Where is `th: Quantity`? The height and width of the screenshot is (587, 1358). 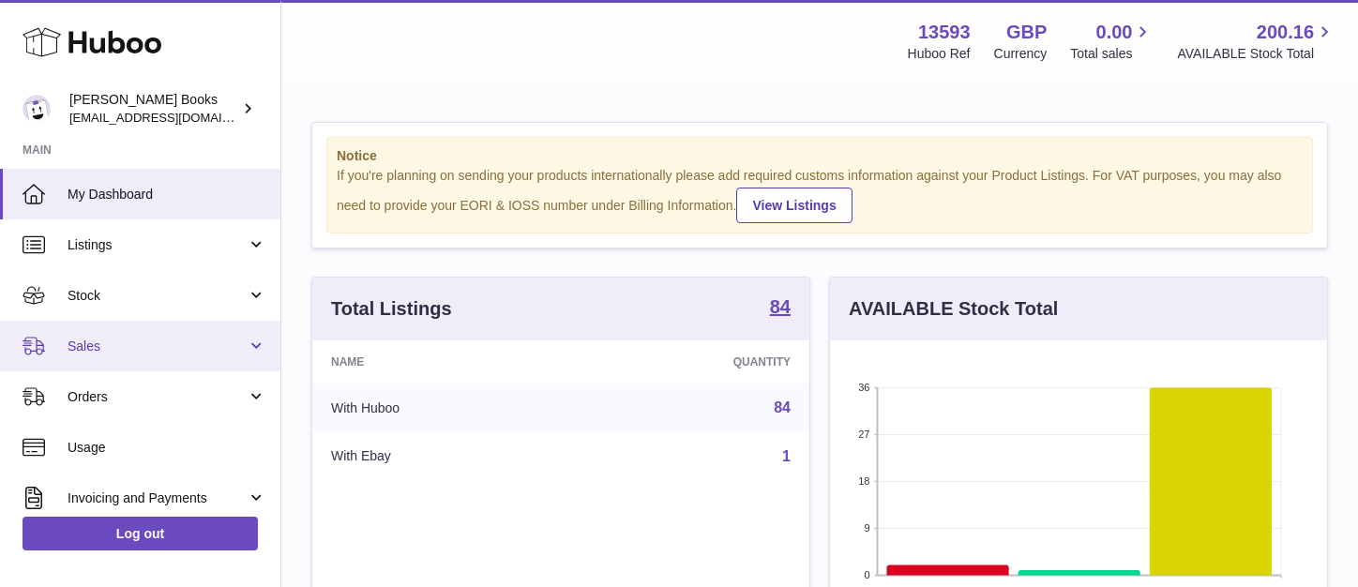 th: Quantity is located at coordinates (692, 362).